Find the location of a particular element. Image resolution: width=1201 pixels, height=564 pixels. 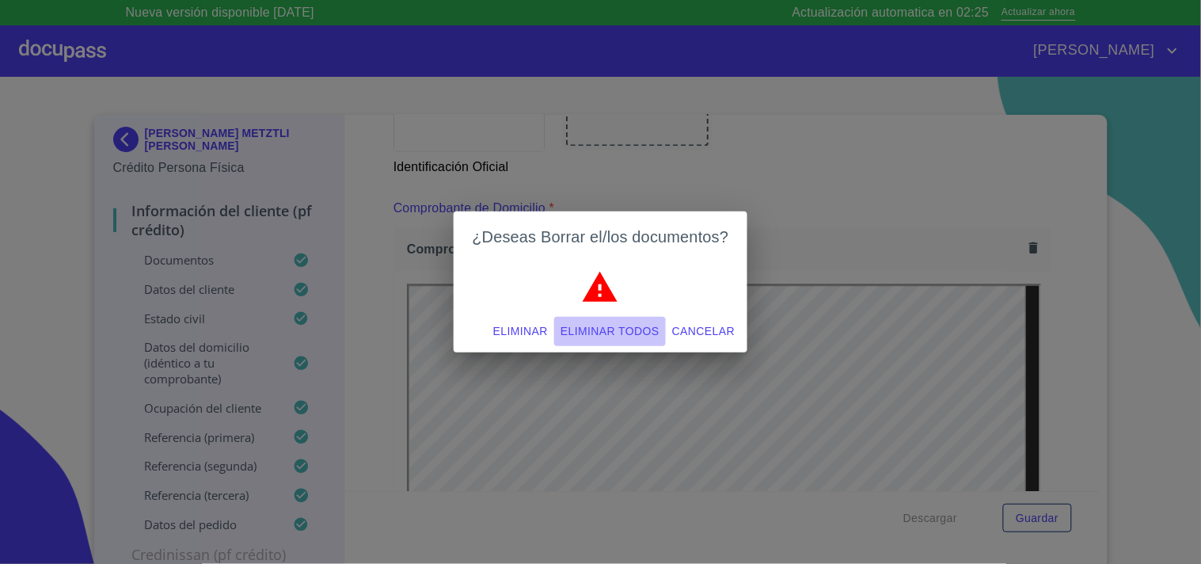

span: Cancelar is located at coordinates (703, 331).